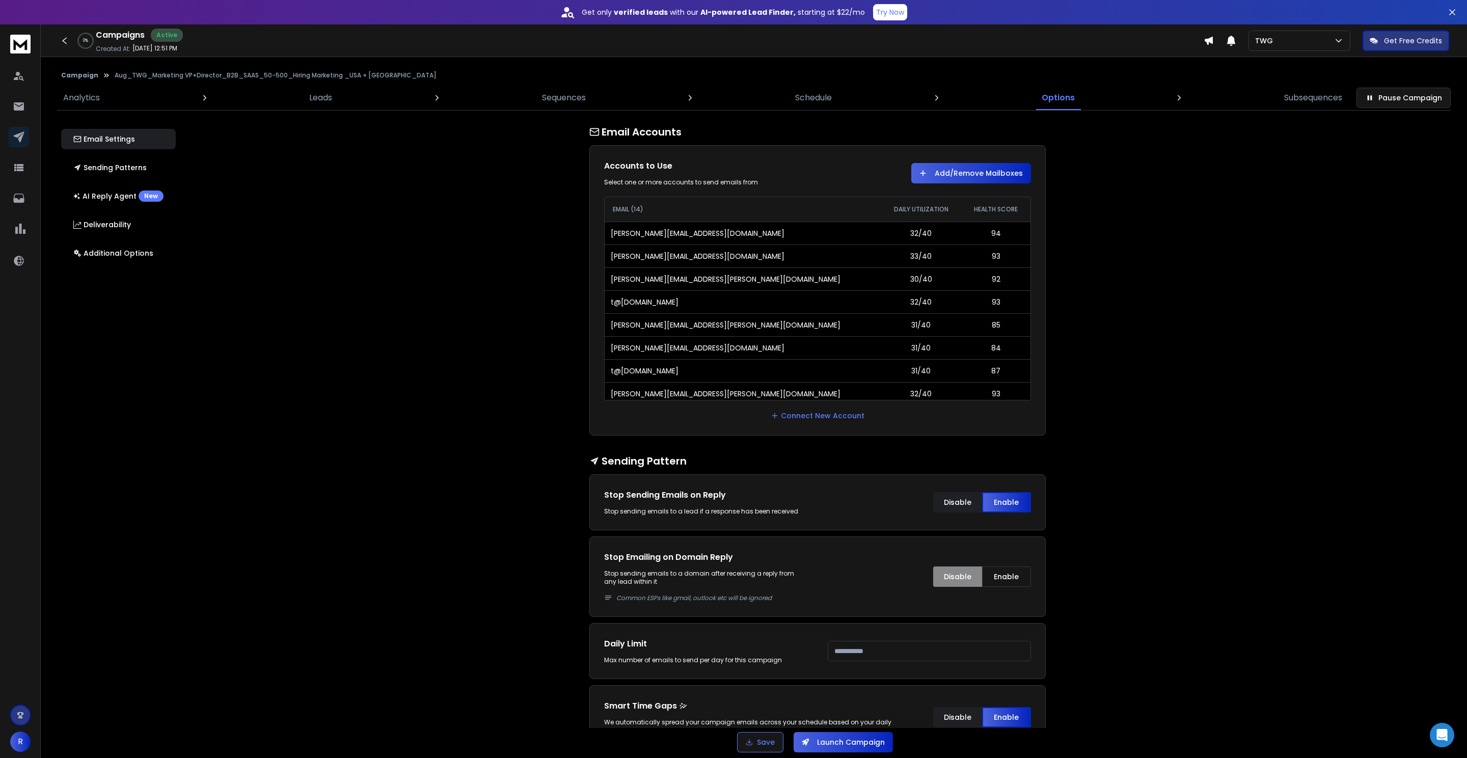  What do you see at coordinates (743, 209) in the screenshot?
I see `th: EMAIL (14)` at bounding box center [743, 209].